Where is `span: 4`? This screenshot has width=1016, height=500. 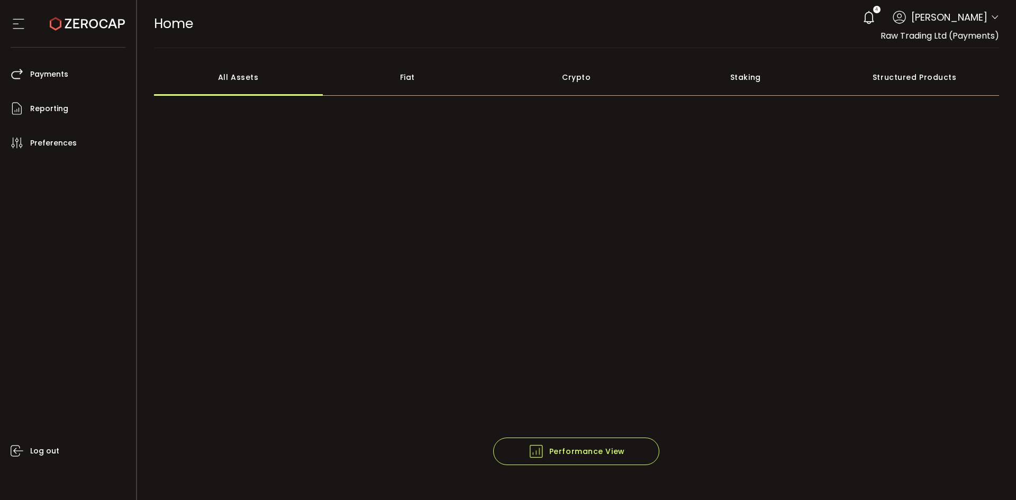
span: 4 is located at coordinates (876, 10).